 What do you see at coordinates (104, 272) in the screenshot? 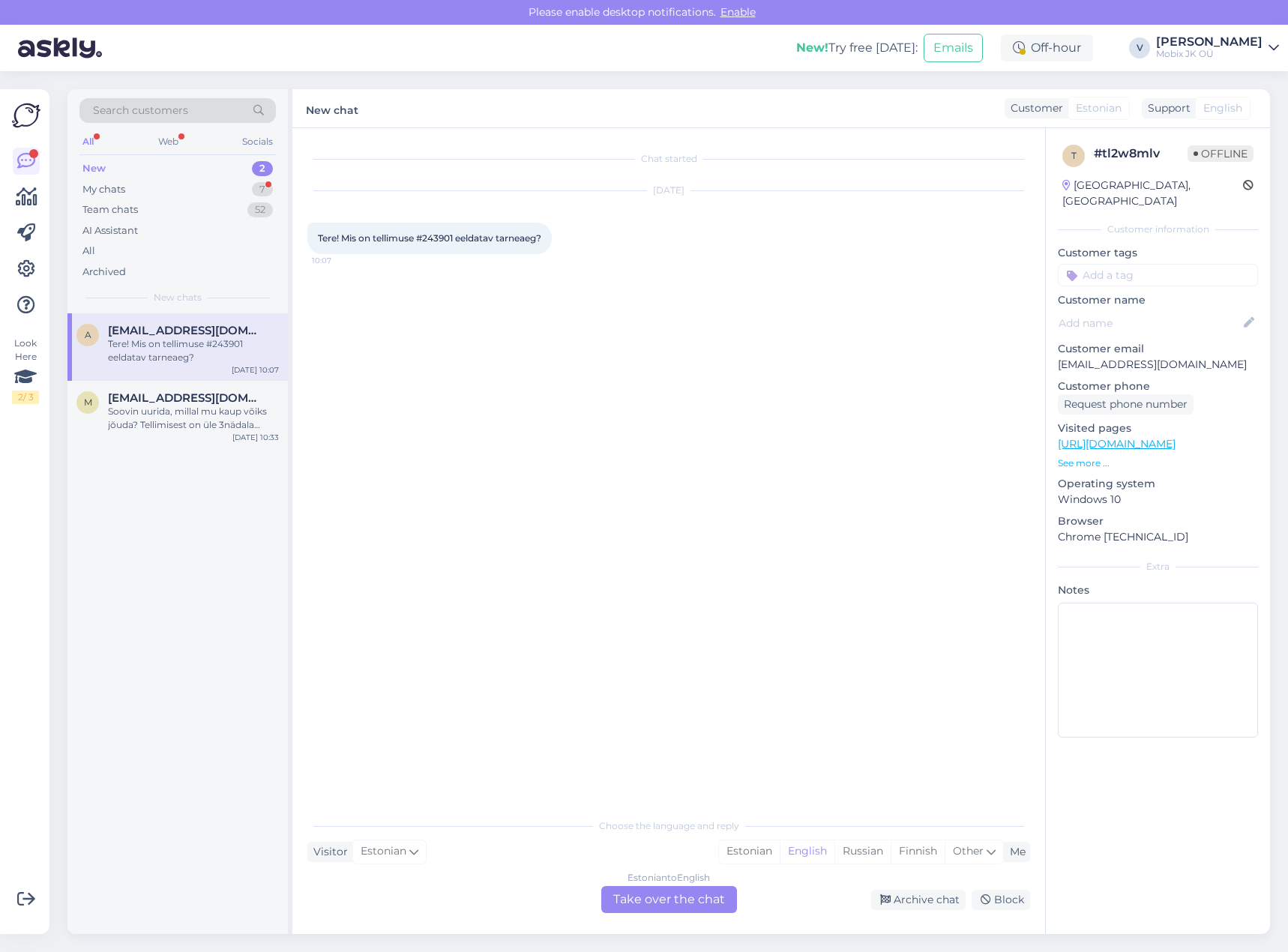
I see `div: Archived` at bounding box center [104, 272].